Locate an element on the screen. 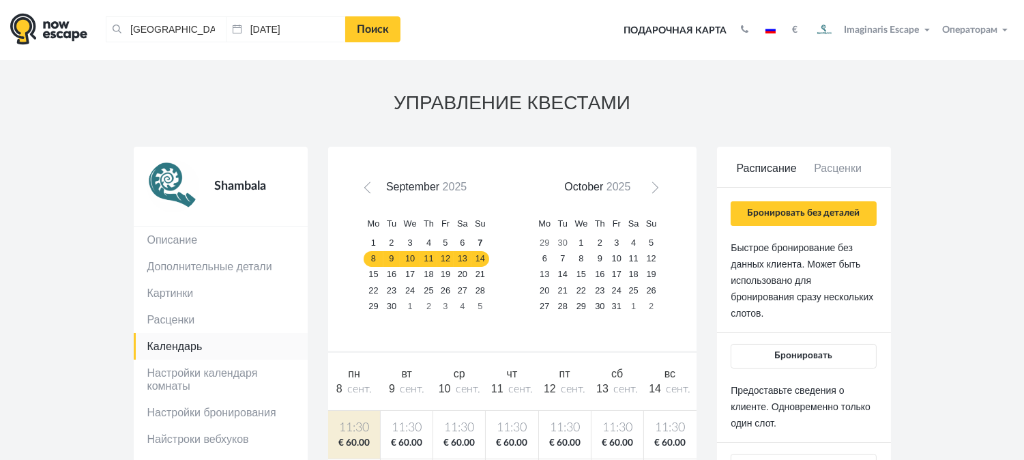  span: пт is located at coordinates (565, 373).